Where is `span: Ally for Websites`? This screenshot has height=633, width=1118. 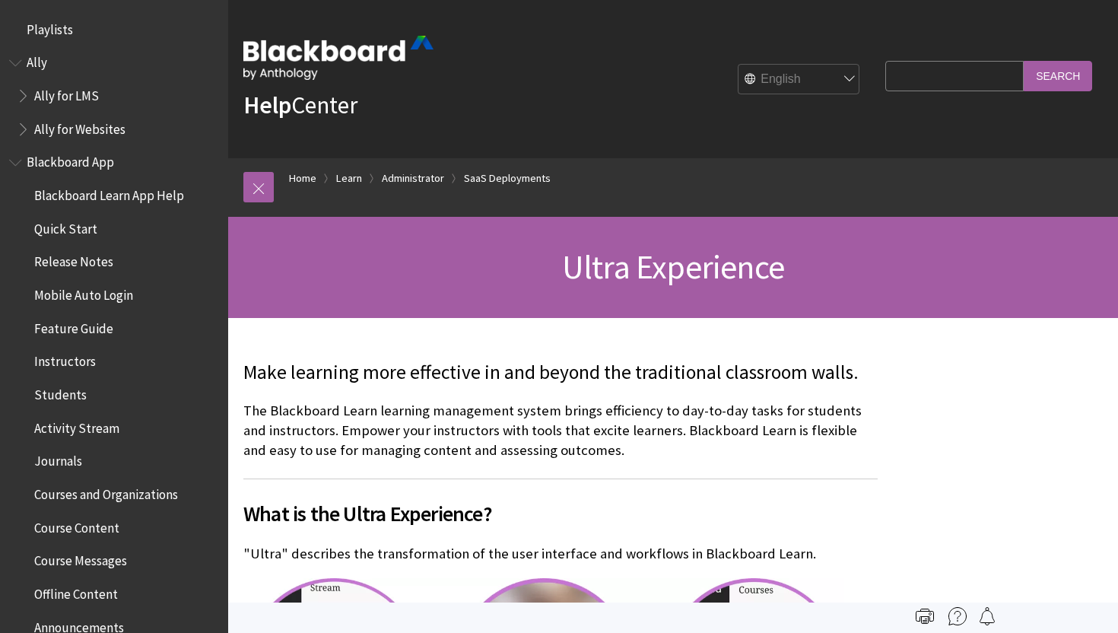
span: Ally for Websites is located at coordinates (80, 126).